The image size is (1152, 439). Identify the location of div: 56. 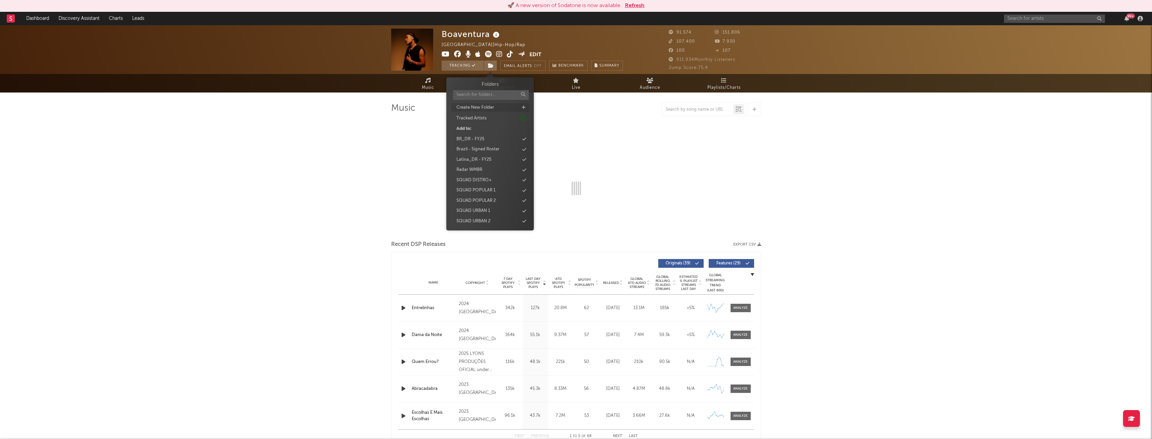
(587, 389).